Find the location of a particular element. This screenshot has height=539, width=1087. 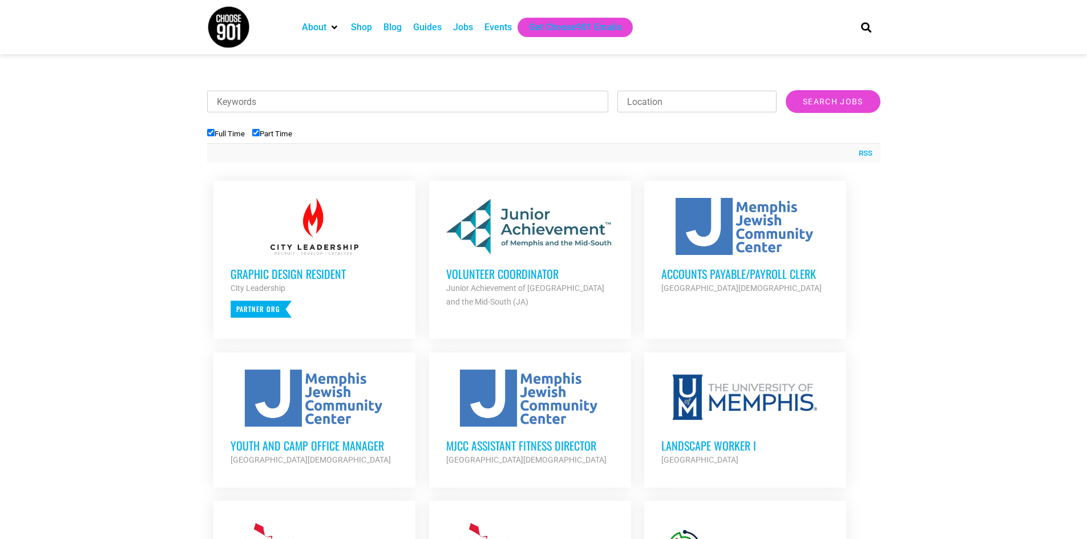

div: Jobs is located at coordinates (463, 27).